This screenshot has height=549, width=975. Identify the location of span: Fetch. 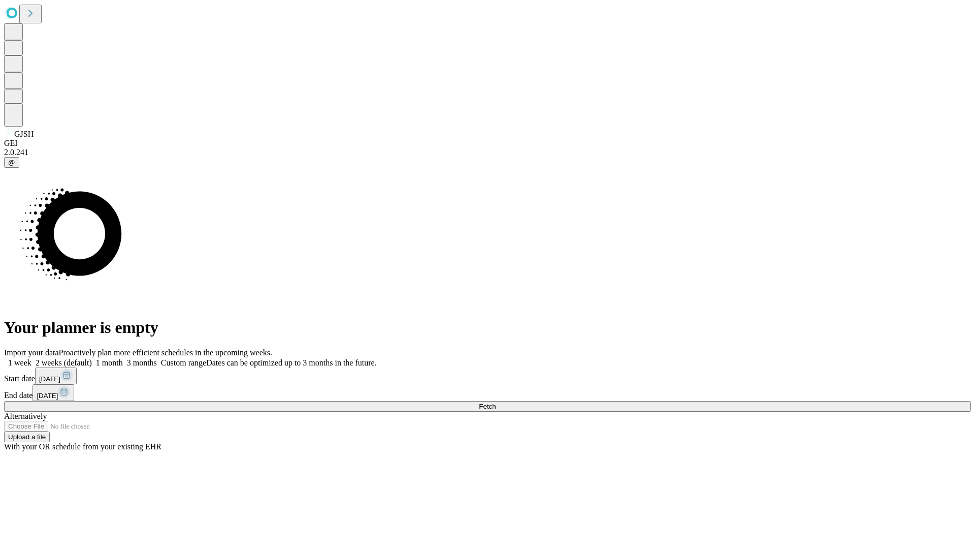
(487, 406).